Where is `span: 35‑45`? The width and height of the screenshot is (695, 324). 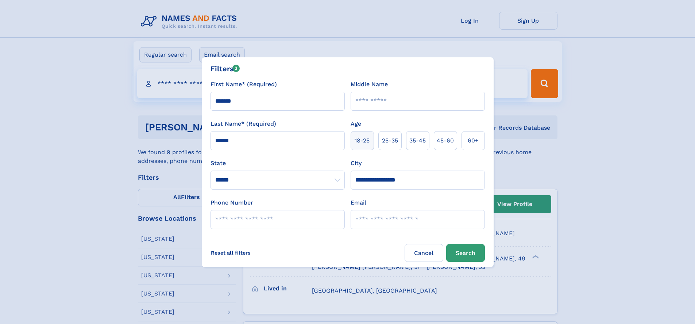
span: 35‑45 is located at coordinates (417, 140).